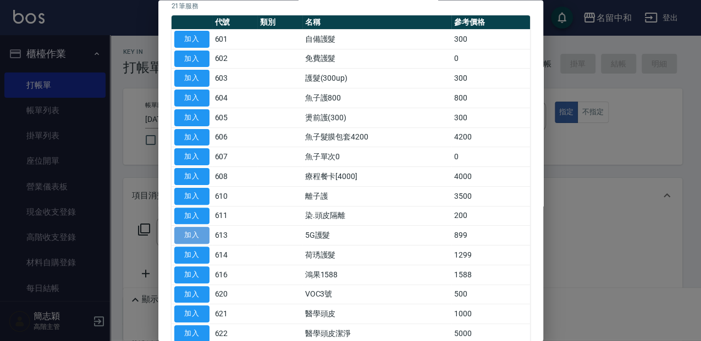 The image size is (701, 341). What do you see at coordinates (490, 236) in the screenshot?
I see `td: 899` at bounding box center [490, 236].